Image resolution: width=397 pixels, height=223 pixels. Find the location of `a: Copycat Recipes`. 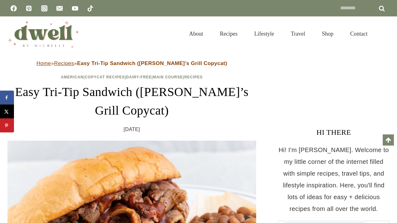

a: Copycat Recipes is located at coordinates (105, 77).